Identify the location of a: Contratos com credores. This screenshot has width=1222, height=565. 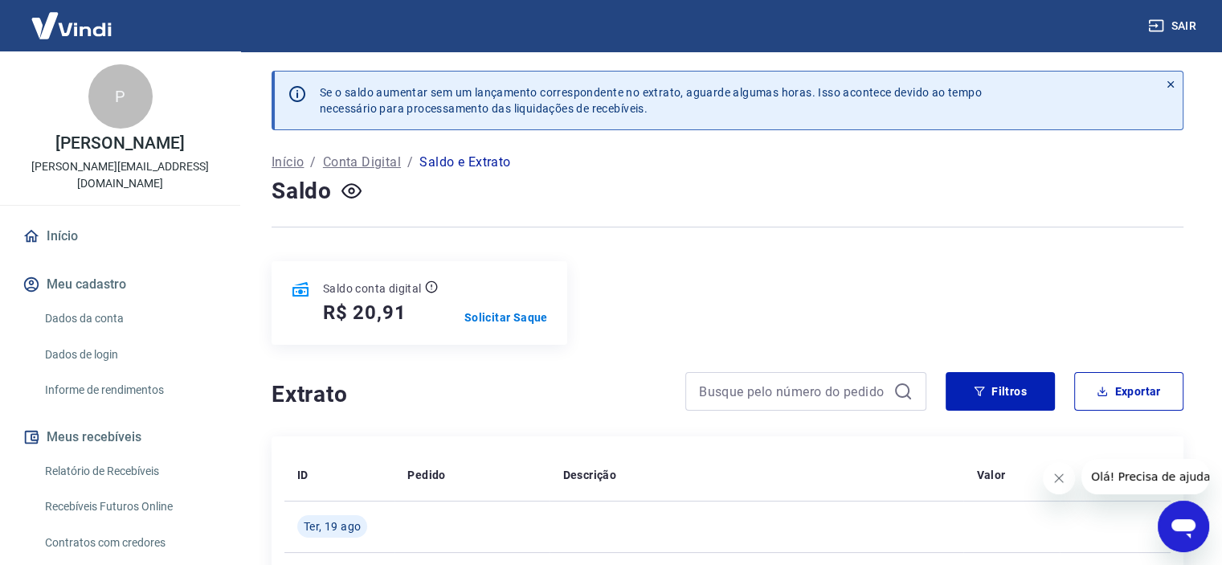
(129, 542).